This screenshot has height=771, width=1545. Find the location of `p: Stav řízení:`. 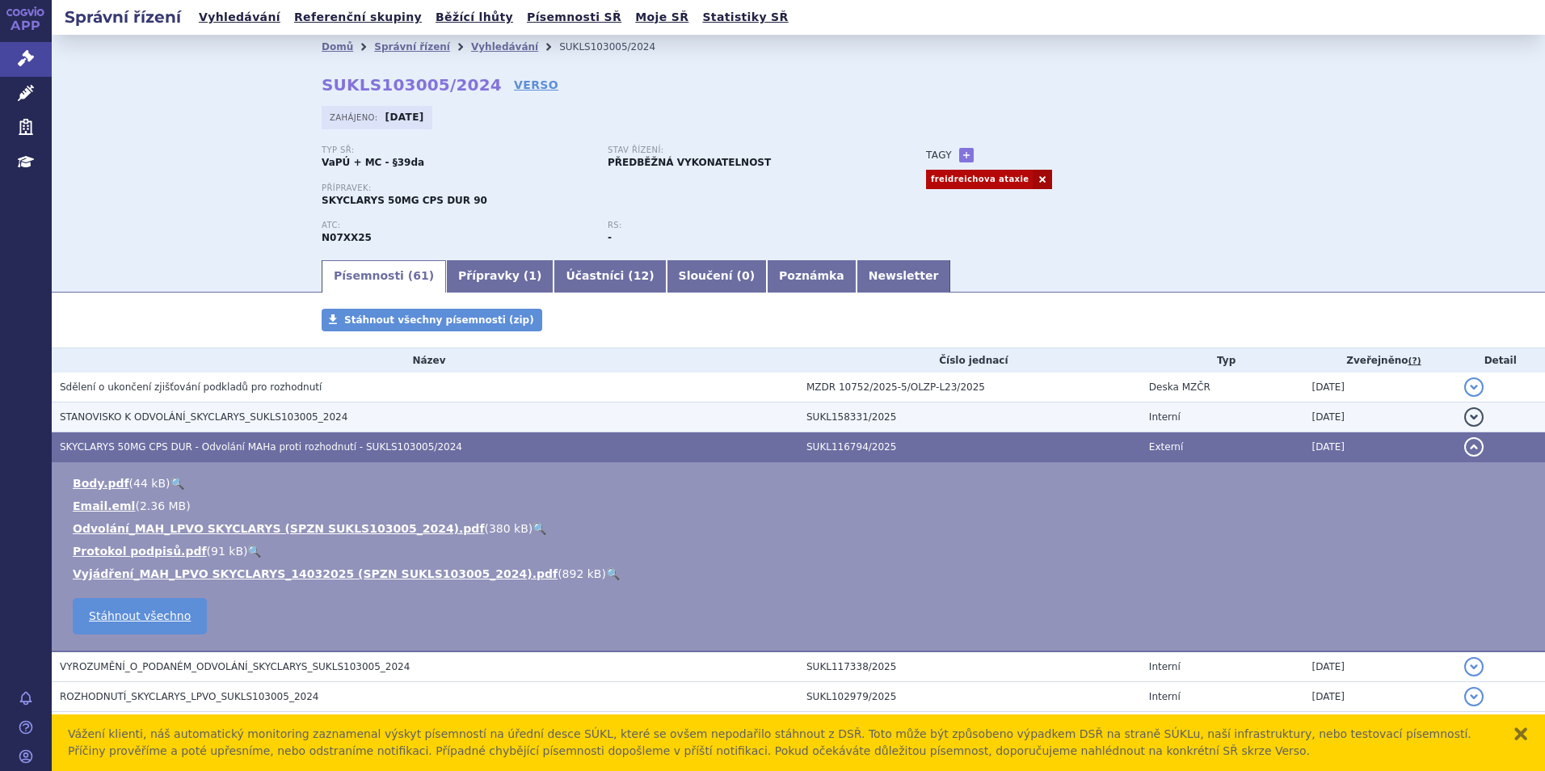

p: Stav řízení: is located at coordinates (743, 150).